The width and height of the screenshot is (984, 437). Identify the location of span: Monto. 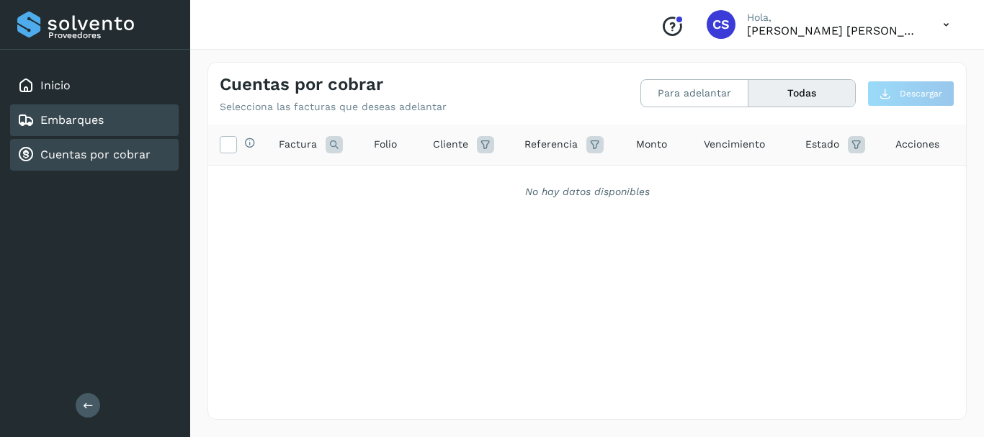
(651, 144).